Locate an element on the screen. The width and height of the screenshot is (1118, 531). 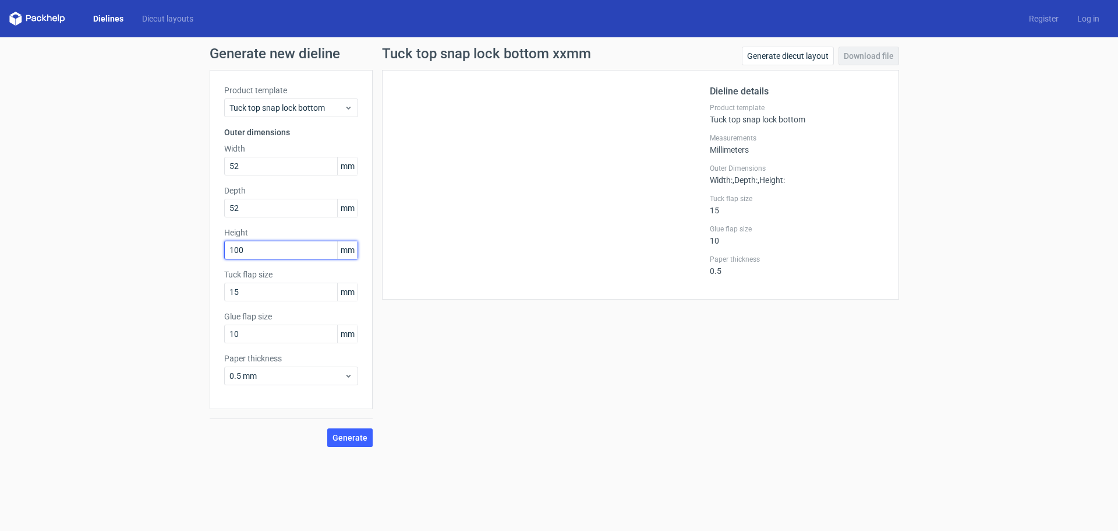
a: Register is located at coordinates (1044, 19).